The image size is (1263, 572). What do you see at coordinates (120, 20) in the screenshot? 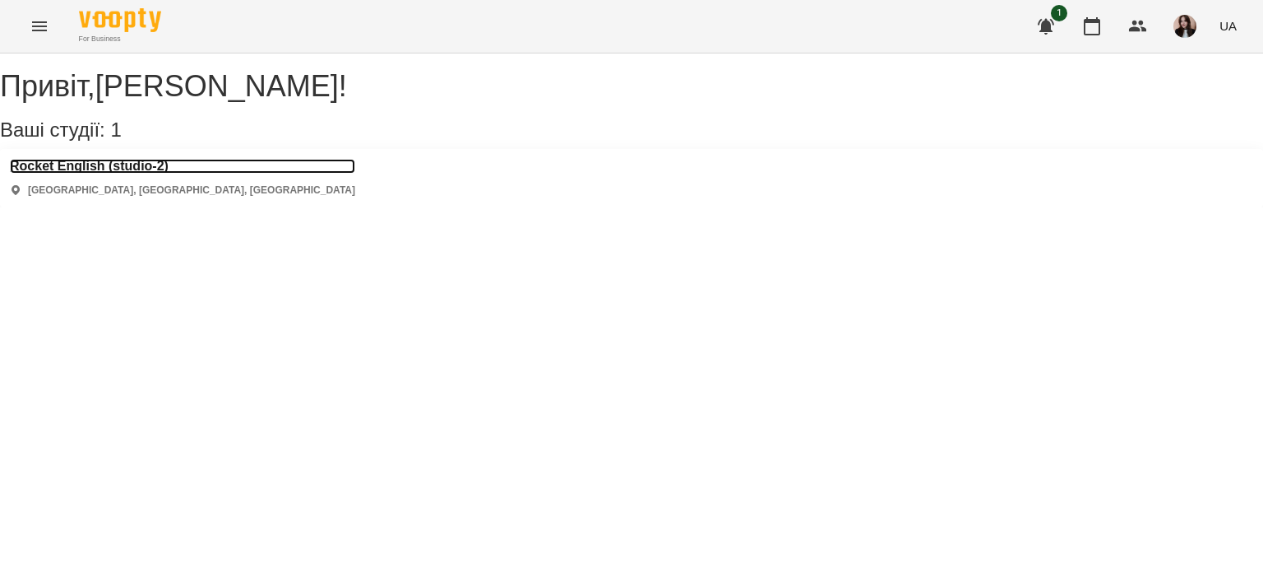
I see `img: Voopty Logo` at bounding box center [120, 20].